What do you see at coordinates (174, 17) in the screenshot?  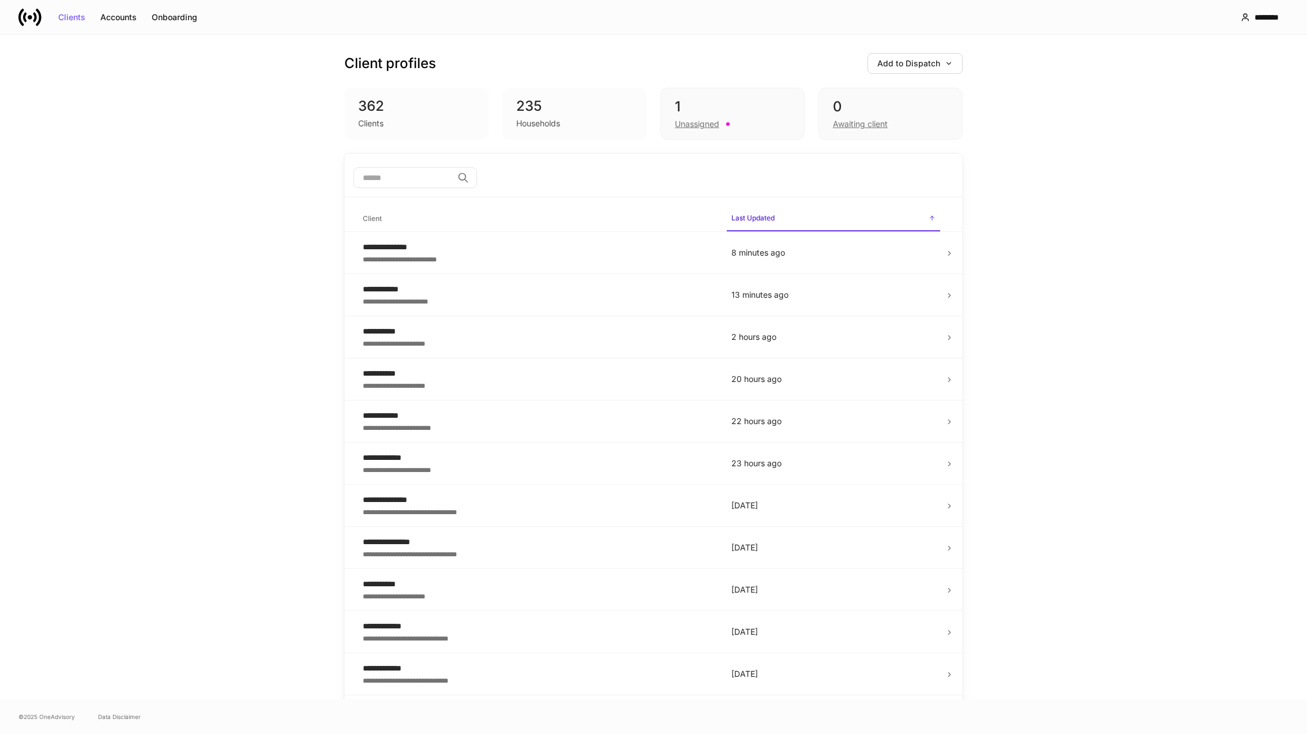 I see `div: Onboarding` at bounding box center [174, 17].